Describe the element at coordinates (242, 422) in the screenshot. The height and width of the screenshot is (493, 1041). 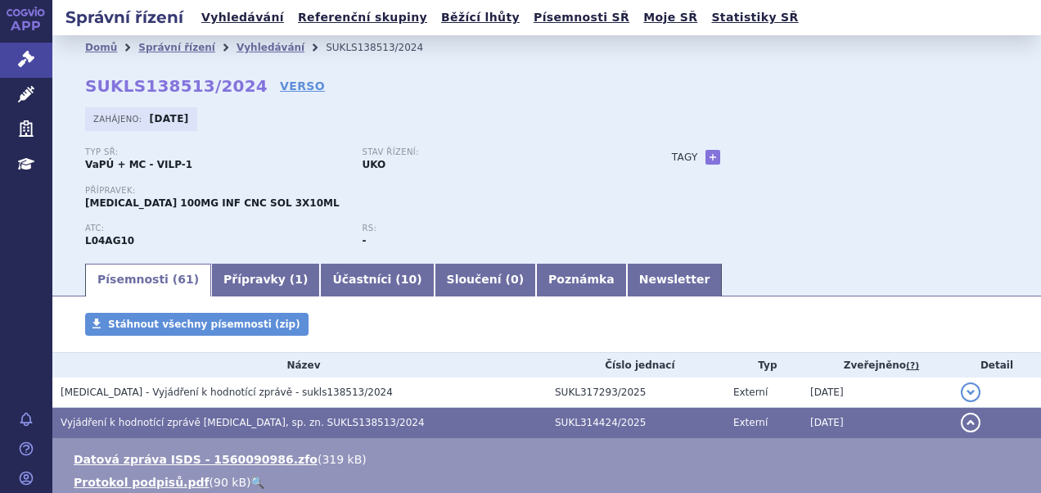
I see `span: Vyjádření k hodnotící zprávě UPLIZNA, sp. zn. SUKLS138513/2024` at that location.